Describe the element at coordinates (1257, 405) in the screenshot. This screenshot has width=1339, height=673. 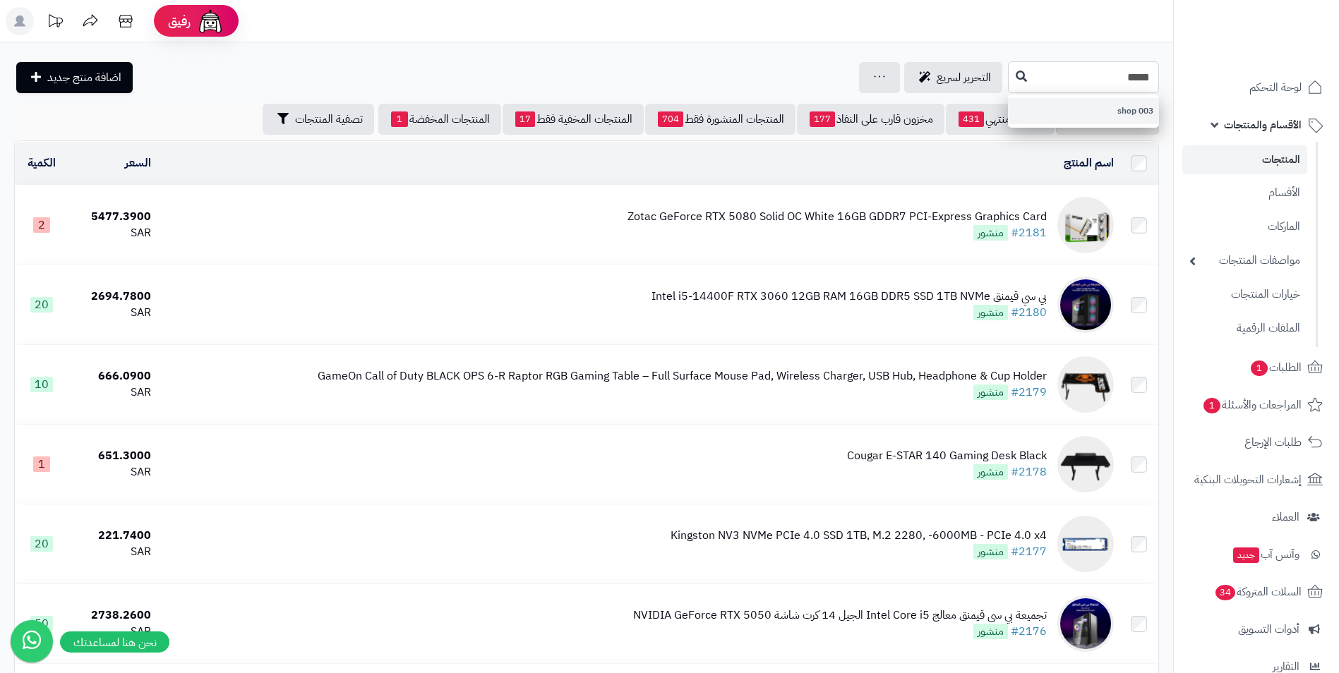
I see `a: المراجعات والأسئلة1` at that location.